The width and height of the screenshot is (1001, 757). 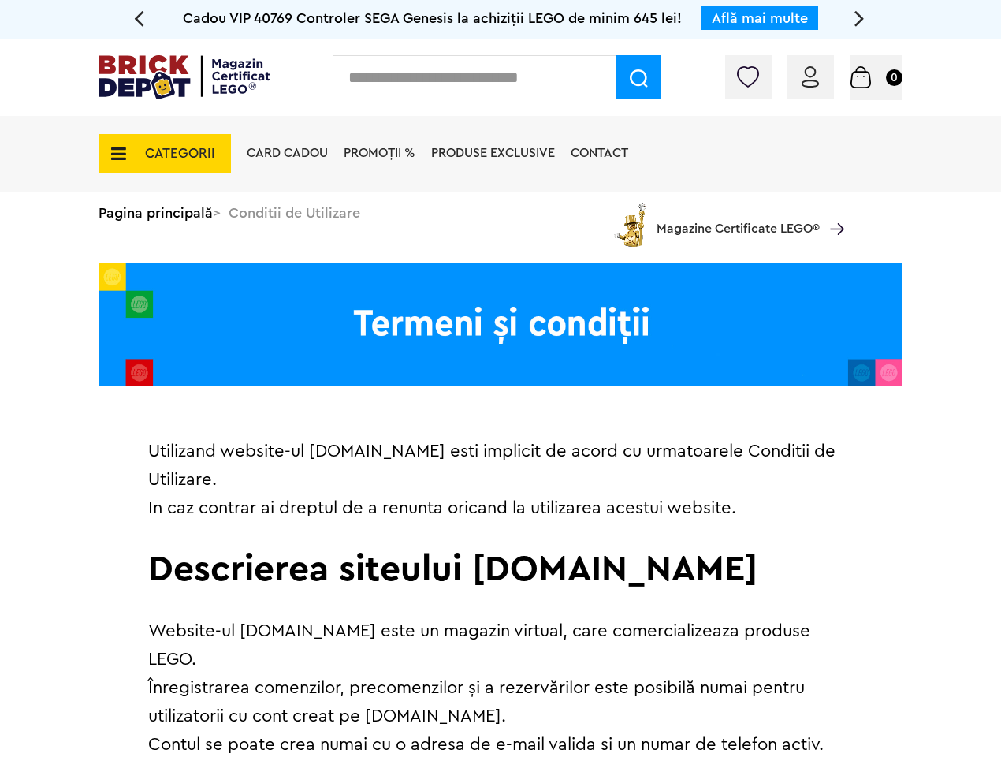 I want to click on a: Card Cadou, so click(x=287, y=153).